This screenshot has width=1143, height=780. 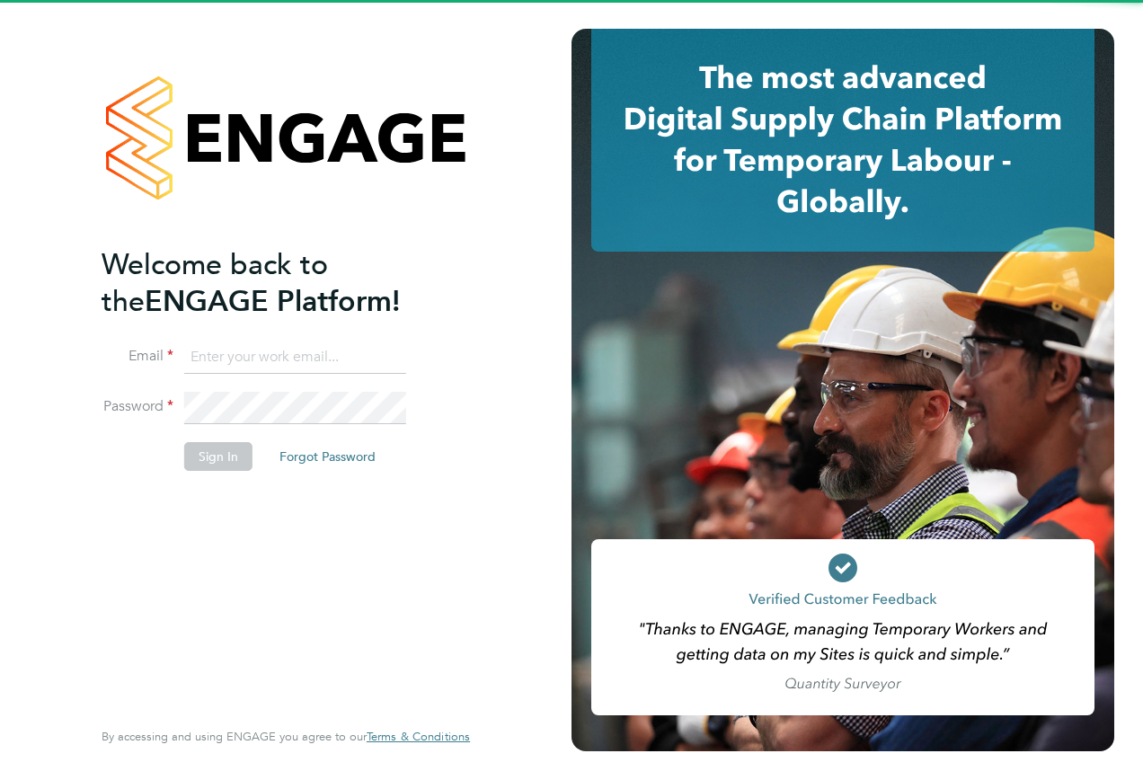 I want to click on button: Sign In, so click(x=218, y=457).